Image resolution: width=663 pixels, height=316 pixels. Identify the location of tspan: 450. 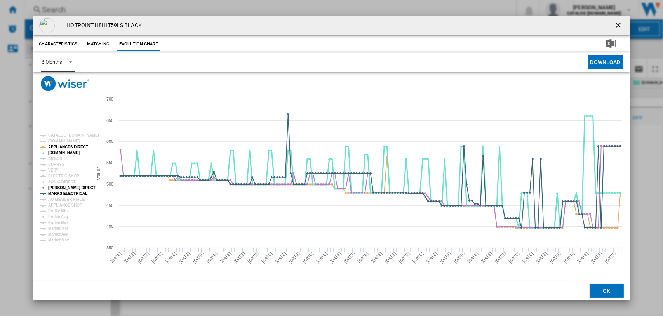
(110, 205).